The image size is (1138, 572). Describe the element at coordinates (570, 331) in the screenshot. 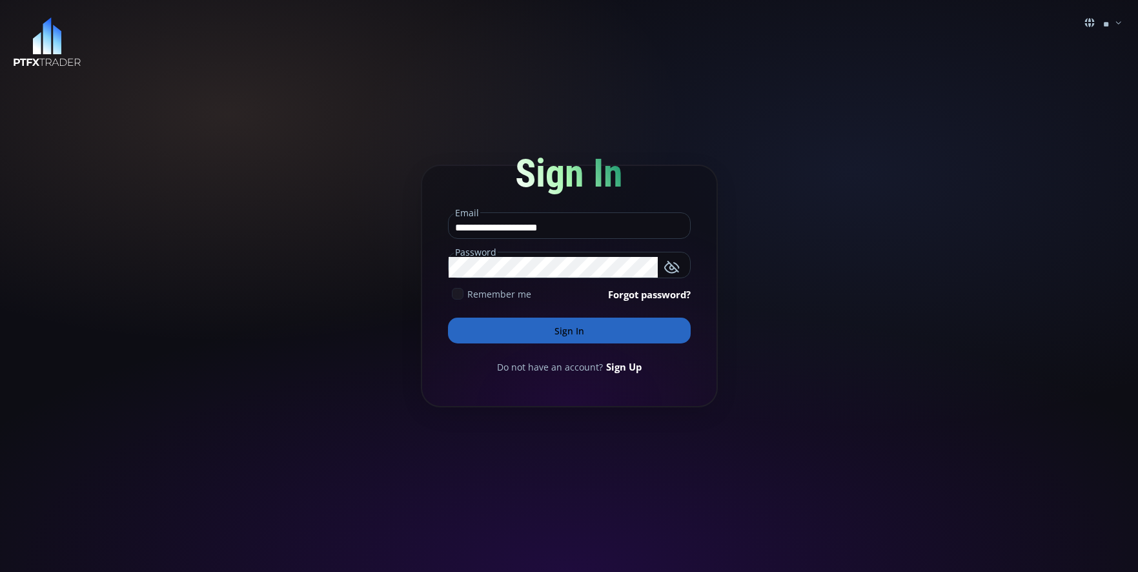

I see `button: Sign In` at that location.